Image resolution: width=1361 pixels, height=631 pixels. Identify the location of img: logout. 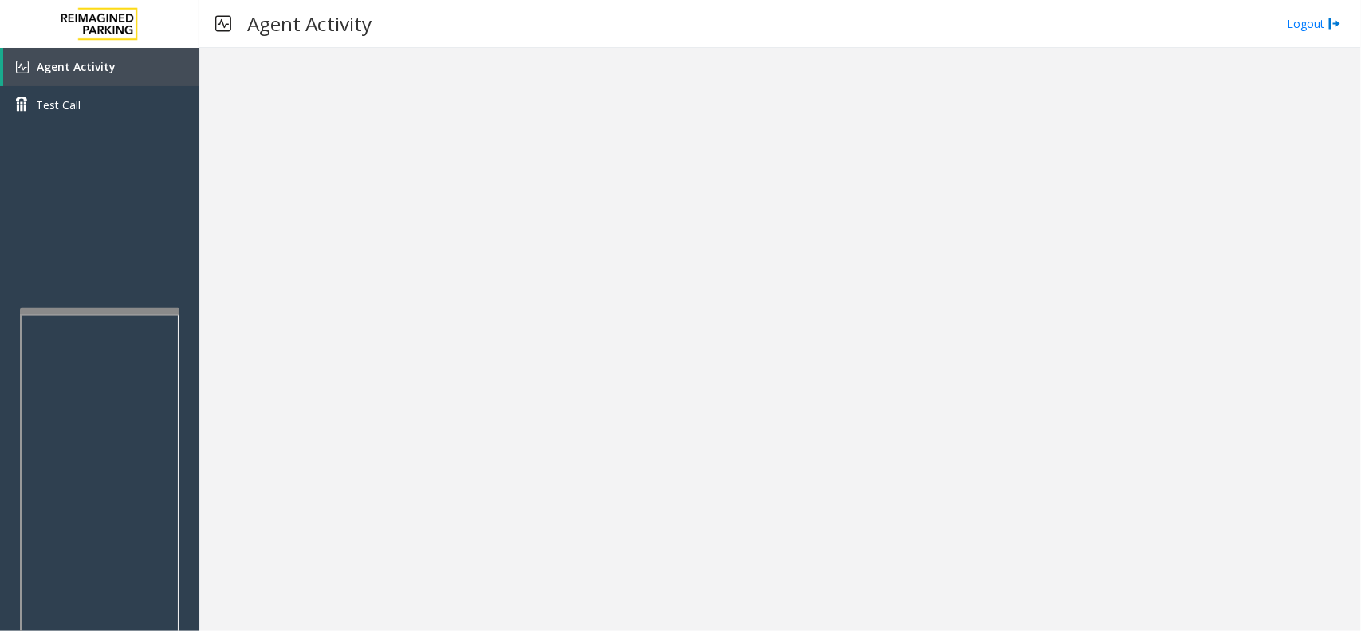
(1334, 23).